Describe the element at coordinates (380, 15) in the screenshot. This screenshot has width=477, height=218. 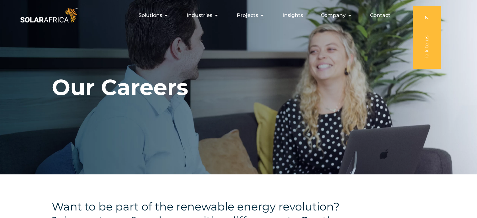
I see `span: Contact` at that location.